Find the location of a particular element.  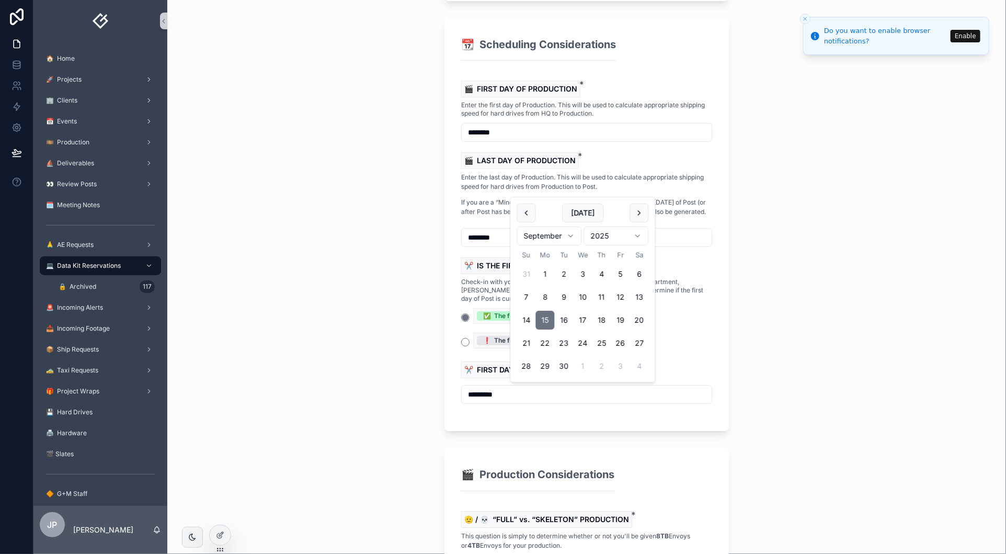

span: 🔒 Archived is located at coordinates (77, 287).